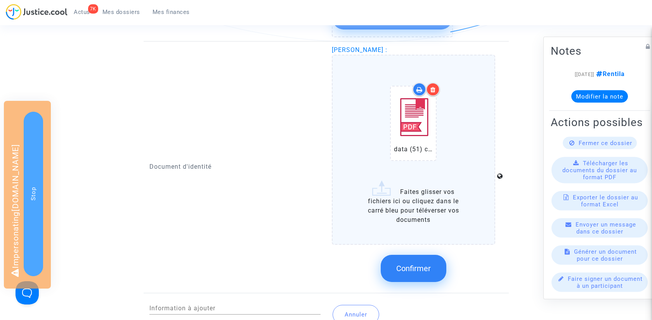 The width and height of the screenshot is (652, 320). What do you see at coordinates (235, 167) in the screenshot?
I see `p: Document d'identité` at bounding box center [235, 167].